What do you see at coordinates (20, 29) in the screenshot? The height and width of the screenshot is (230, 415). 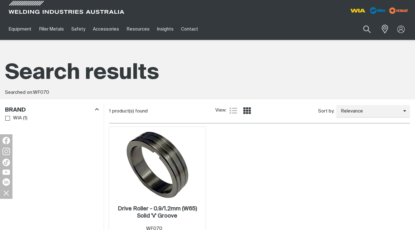 I see `a: Equipment` at bounding box center [20, 29].